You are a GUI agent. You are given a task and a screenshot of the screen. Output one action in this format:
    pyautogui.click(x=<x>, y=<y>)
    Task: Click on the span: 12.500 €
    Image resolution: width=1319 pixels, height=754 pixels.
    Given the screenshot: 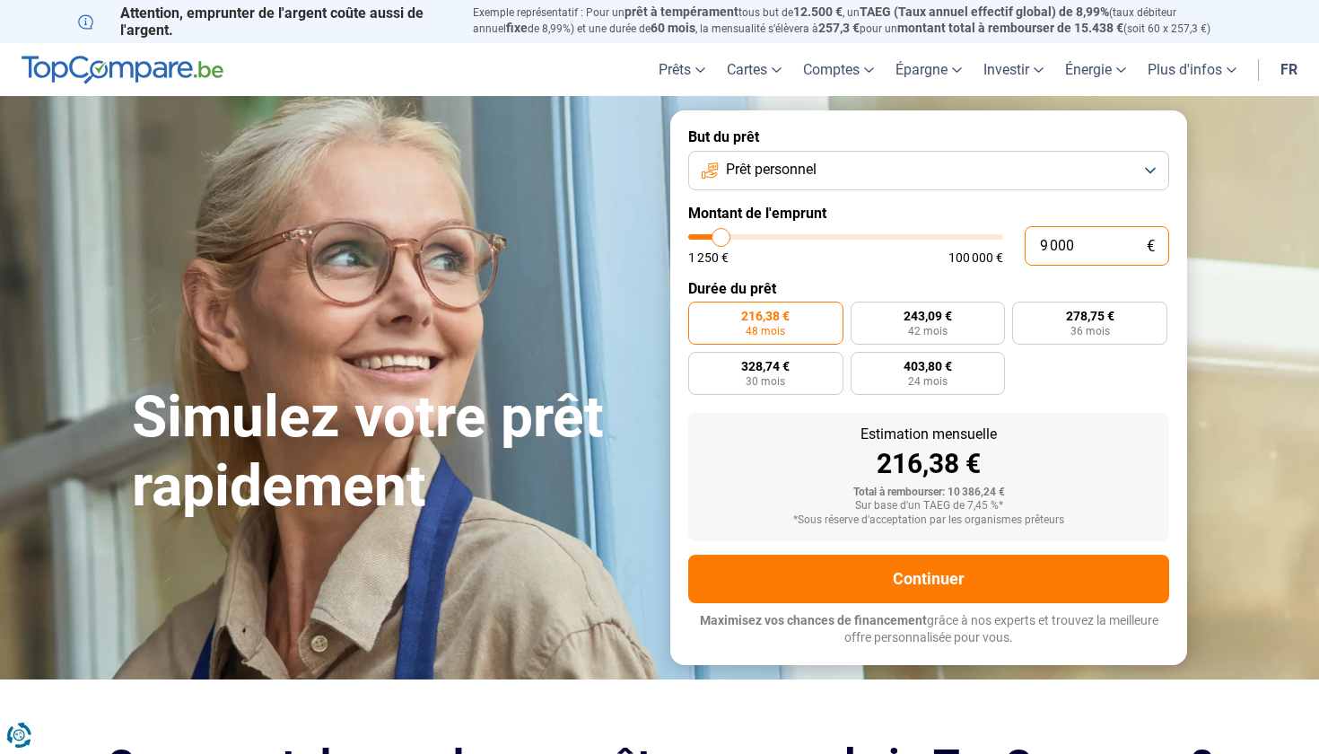 What is the action you would take?
    pyautogui.click(x=817, y=12)
    